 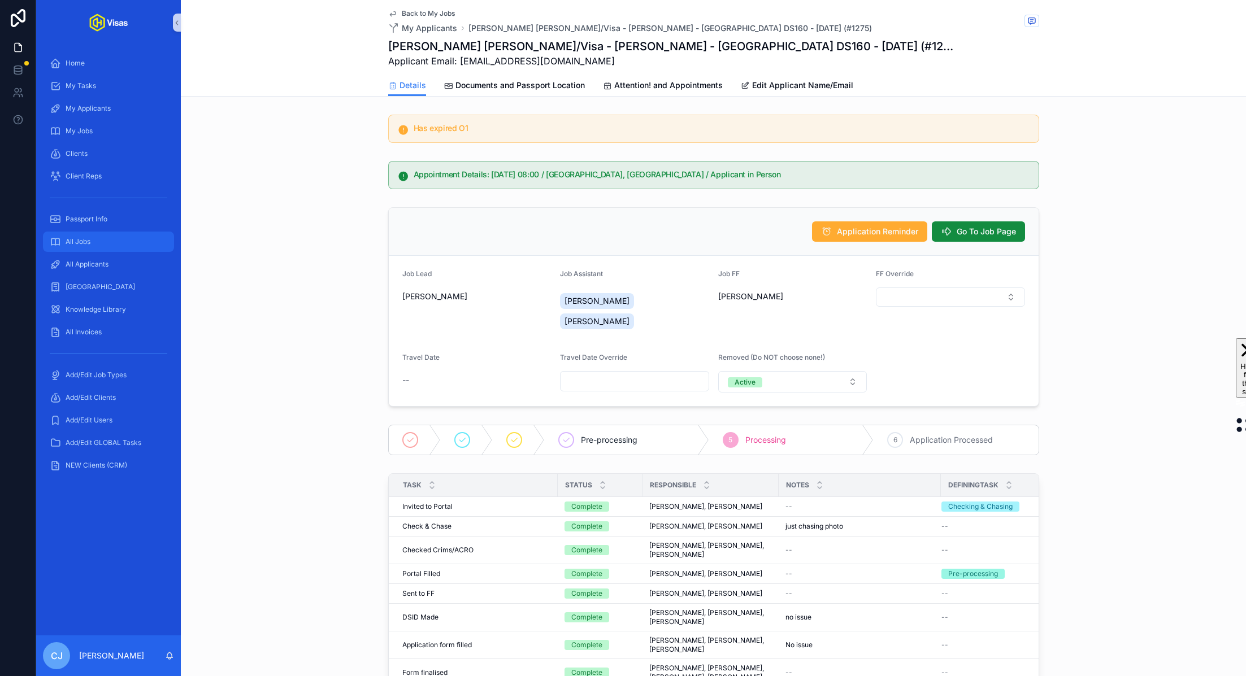 What do you see at coordinates (766, 440) in the screenshot?
I see `span: Processing` at bounding box center [766, 440].